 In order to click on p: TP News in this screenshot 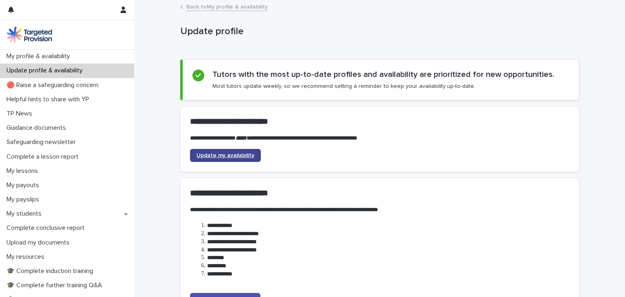, I will do `click(21, 114)`.